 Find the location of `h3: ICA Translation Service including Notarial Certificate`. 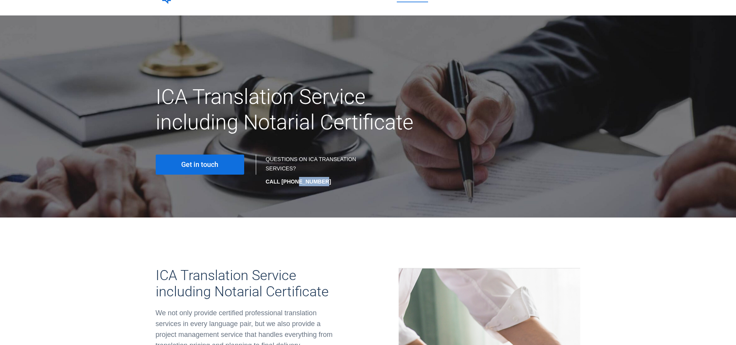

h3: ICA Translation Service including Notarial Certificate is located at coordinates (246, 283).